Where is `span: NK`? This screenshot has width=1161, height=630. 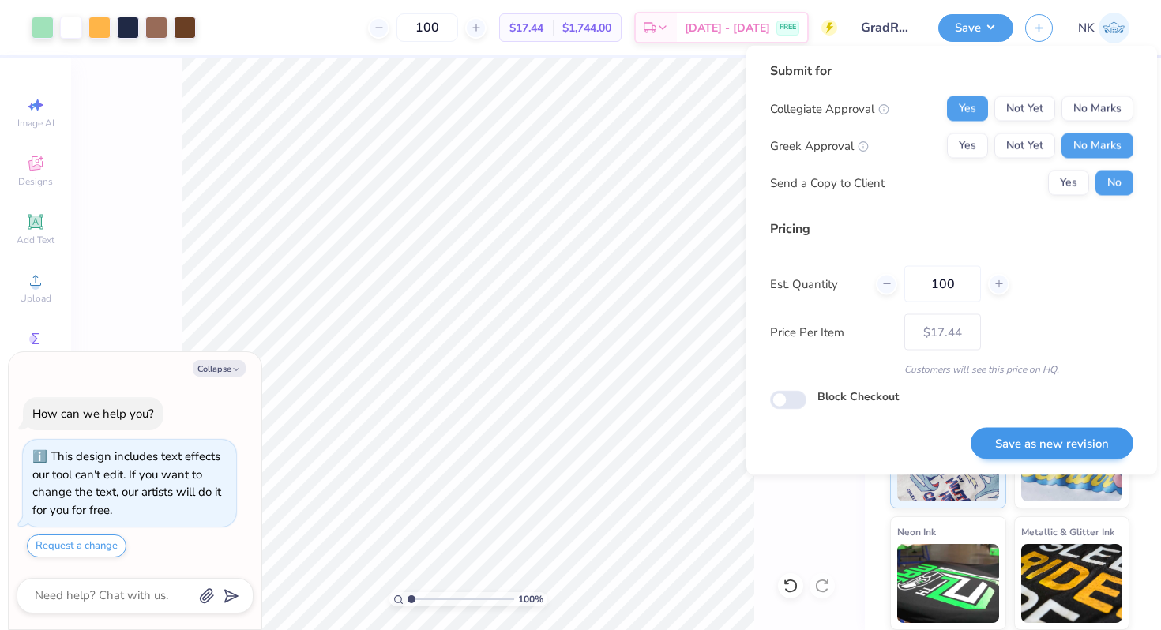 span: NK is located at coordinates (1086, 28).